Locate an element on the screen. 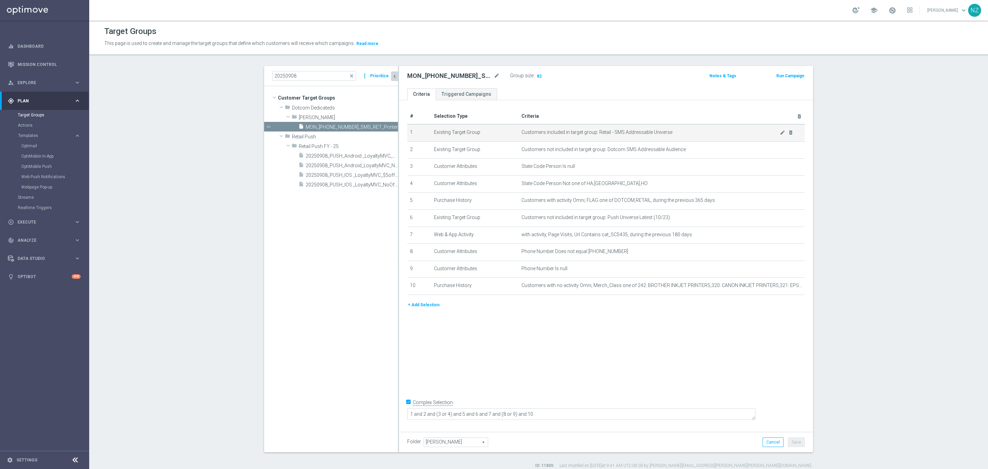  div: Templates keyboard_arrow_right is located at coordinates (49, 136).